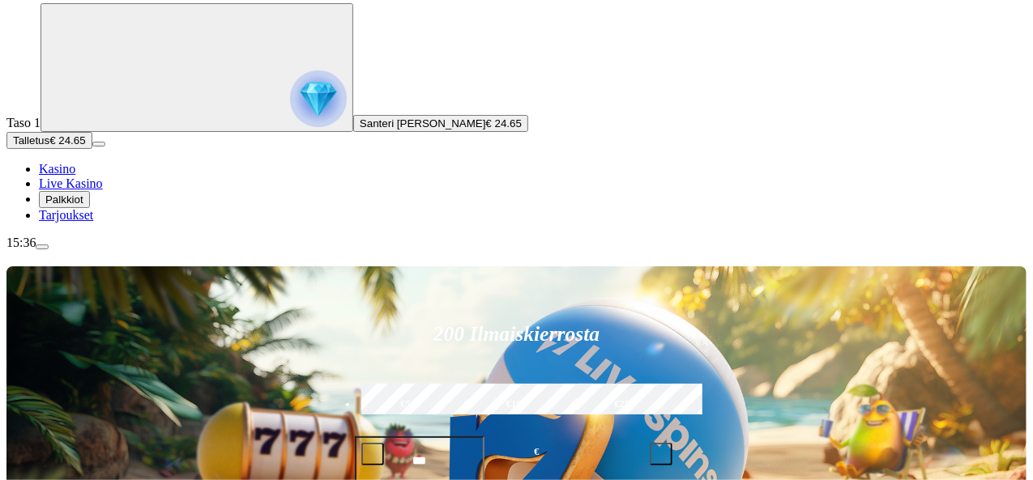  Describe the element at coordinates (64, 199) in the screenshot. I see `span: Palkkiot` at that location.